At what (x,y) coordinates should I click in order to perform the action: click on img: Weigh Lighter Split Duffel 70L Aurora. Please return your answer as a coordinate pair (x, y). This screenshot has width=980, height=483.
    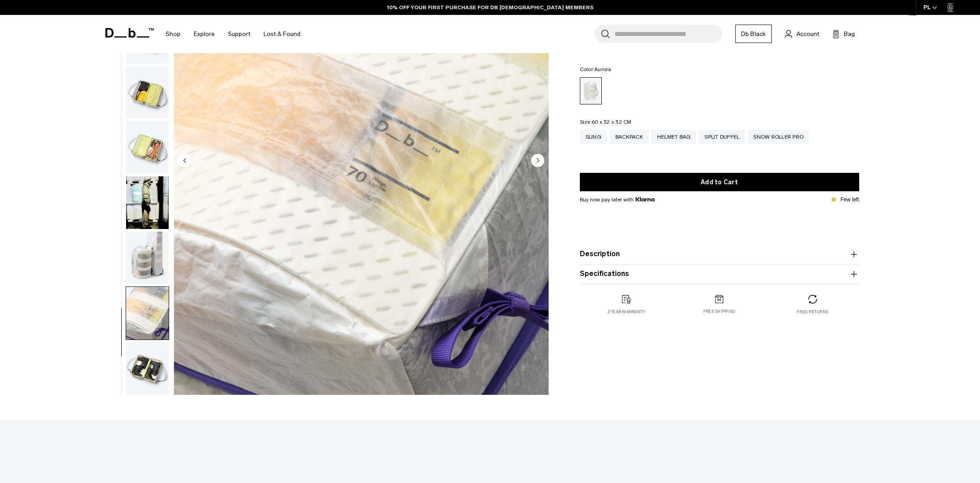
    Looking at the image, I should click on (147, 203).